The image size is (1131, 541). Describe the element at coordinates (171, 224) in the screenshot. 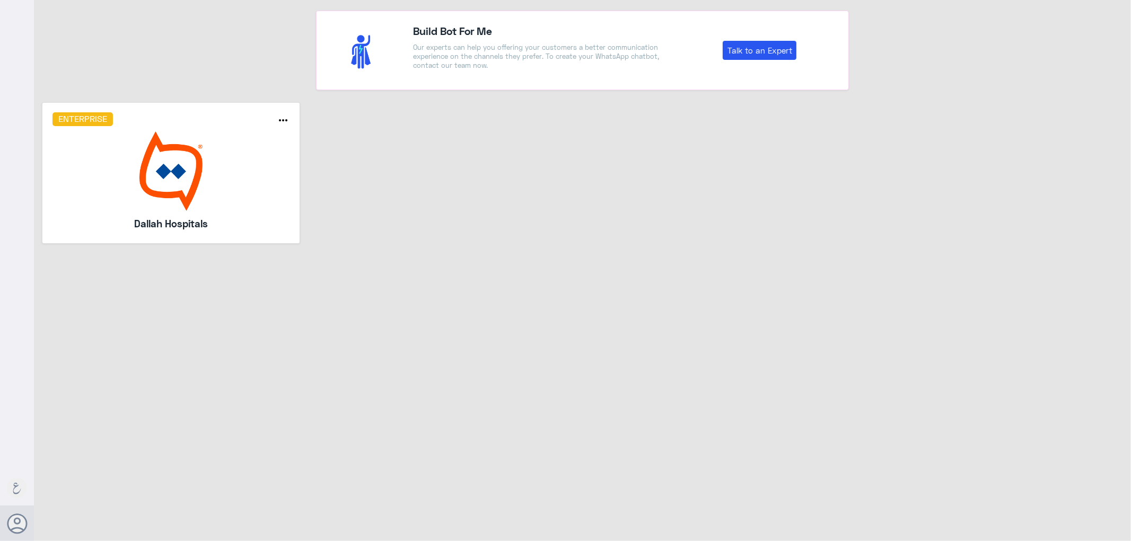

I see `h5: Dallah Hospitals` at that location.